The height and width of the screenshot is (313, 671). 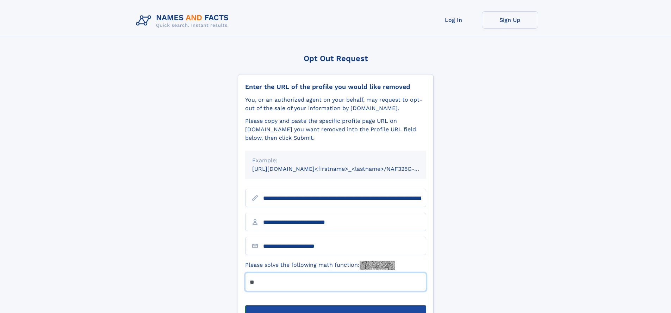 I want to click on div: You, or an authorized agent on your behalf, may request to opt-out of the sale of your informatio..., so click(x=336, y=104).